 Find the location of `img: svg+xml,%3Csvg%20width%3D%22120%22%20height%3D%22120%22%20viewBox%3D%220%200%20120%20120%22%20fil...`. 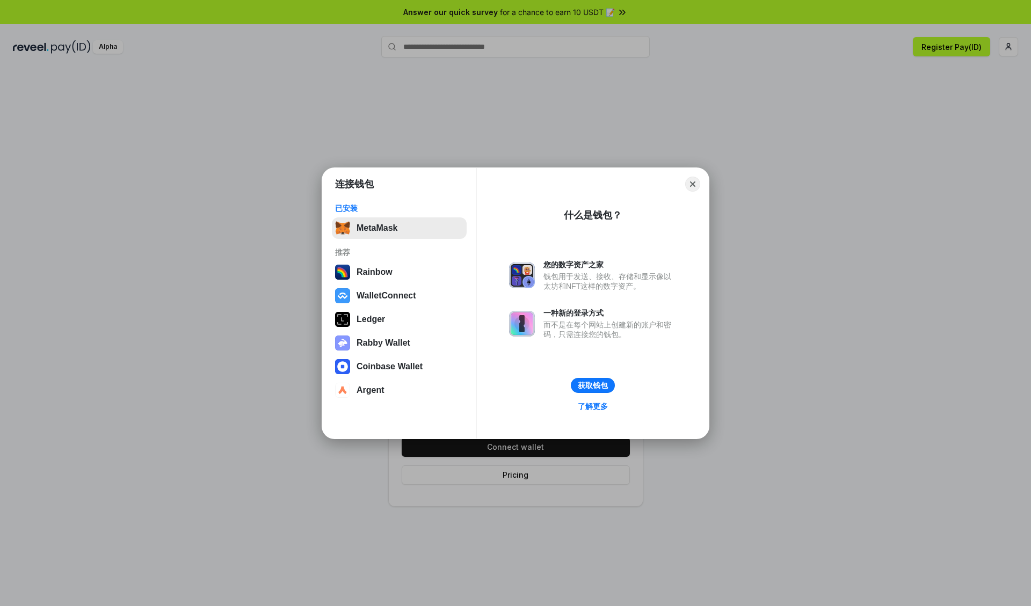

img: svg+xml,%3Csvg%20width%3D%22120%22%20height%3D%22120%22%20viewBox%3D%220%200%20120%20120%22%20fil... is located at coordinates (343, 272).